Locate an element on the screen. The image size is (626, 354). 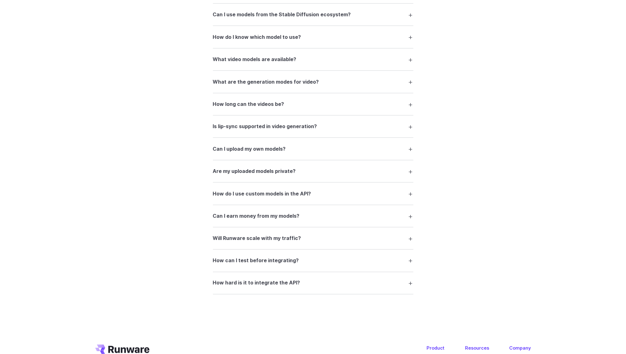
h3: Is lip-sync supported in video generation? is located at coordinates (265, 127).